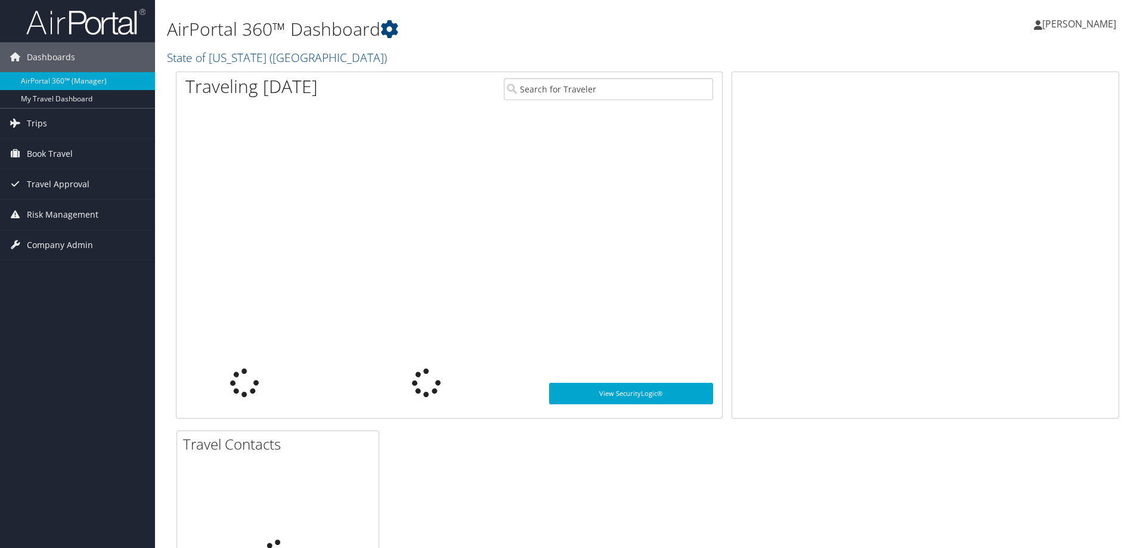 Image resolution: width=1140 pixels, height=548 pixels. Describe the element at coordinates (51, 57) in the screenshot. I see `span: Dashboards` at that location.